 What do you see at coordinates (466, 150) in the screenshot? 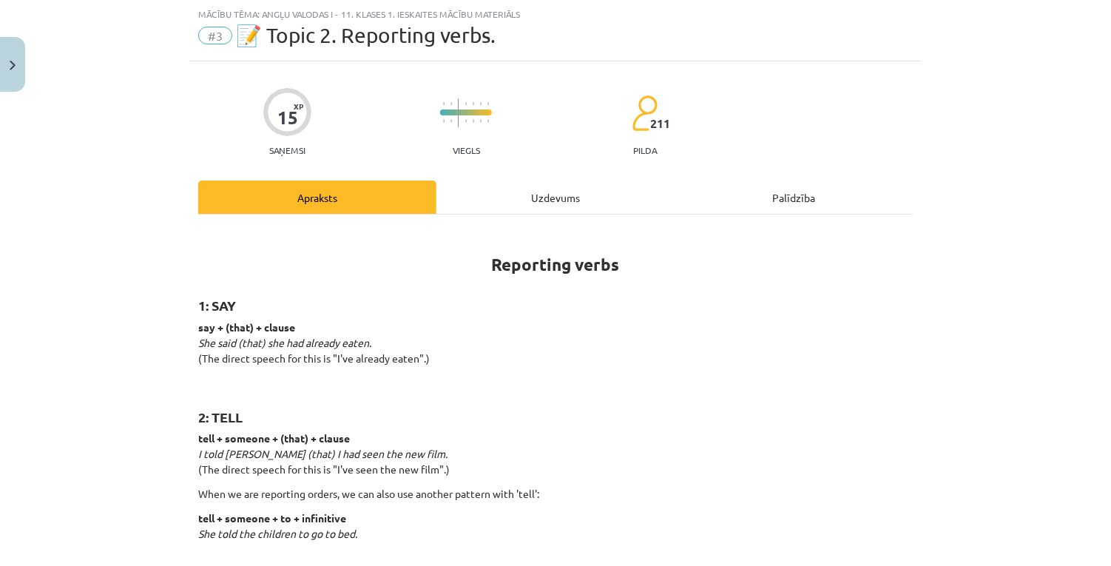
I see `p: Viegls` at bounding box center [466, 150].